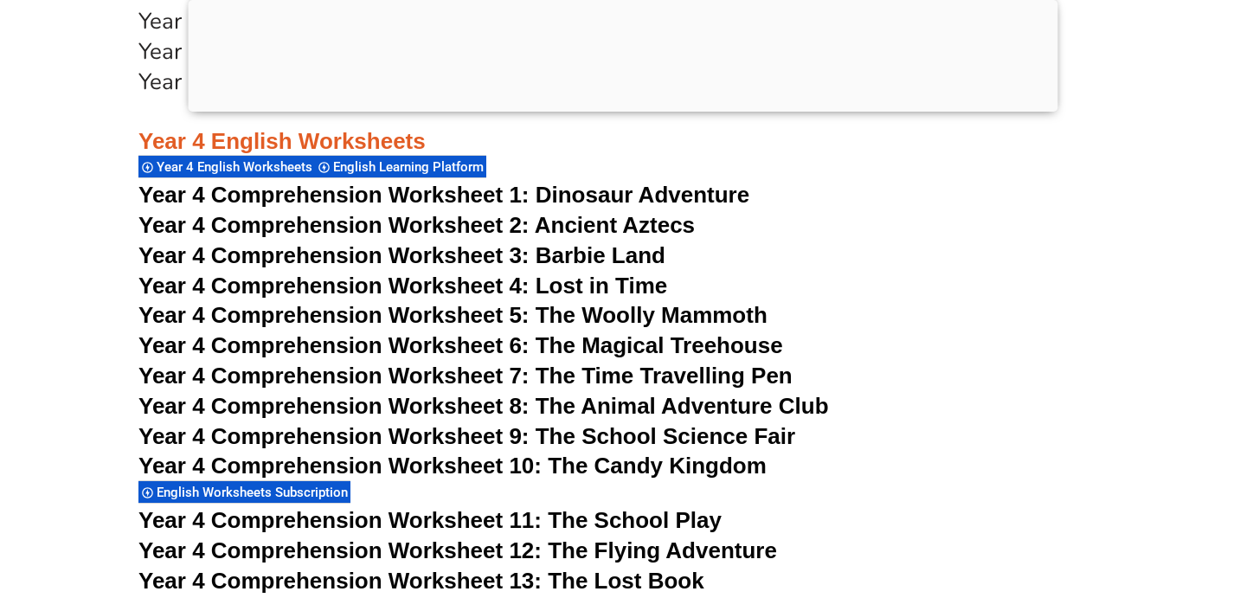 This screenshot has height=598, width=1246. What do you see at coordinates (430, 520) in the screenshot?
I see `a: Year 4 Comprehension Worksheet 11: The School Play` at bounding box center [430, 520].